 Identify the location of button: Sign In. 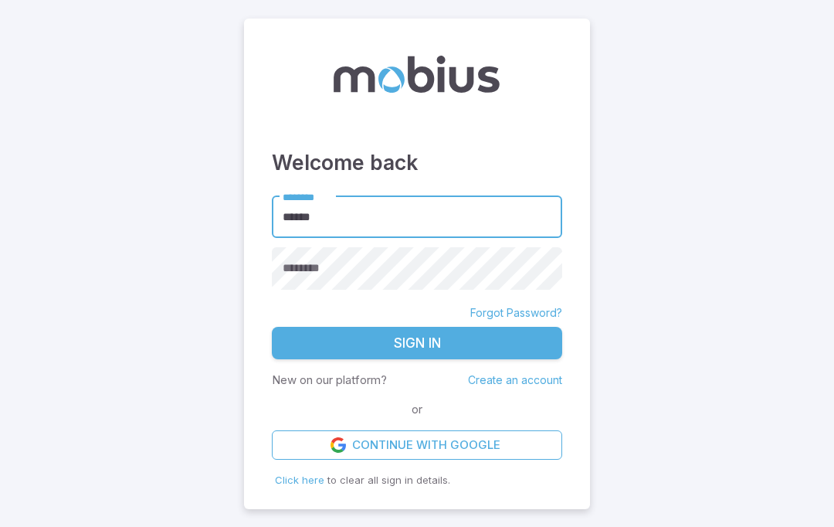
(417, 343).